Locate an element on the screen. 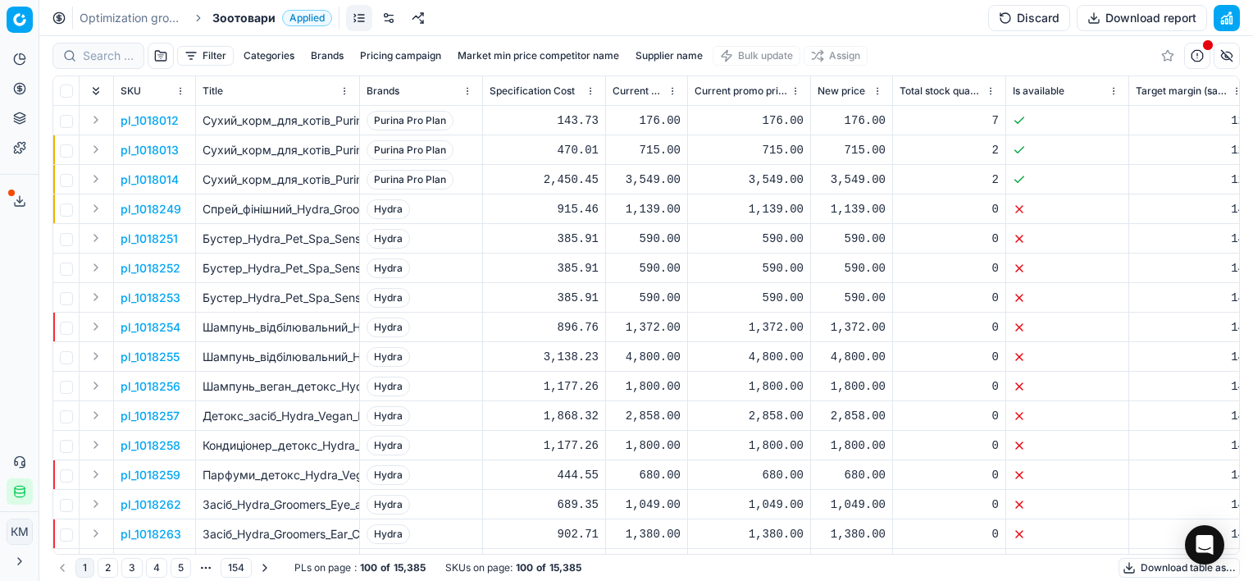 Image resolution: width=1253 pixels, height=581 pixels. span: Purina Pro Plan is located at coordinates (410, 180).